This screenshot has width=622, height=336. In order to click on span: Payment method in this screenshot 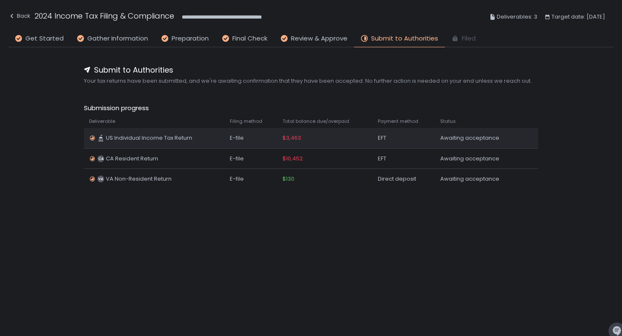, I will do `click(398, 121)`.